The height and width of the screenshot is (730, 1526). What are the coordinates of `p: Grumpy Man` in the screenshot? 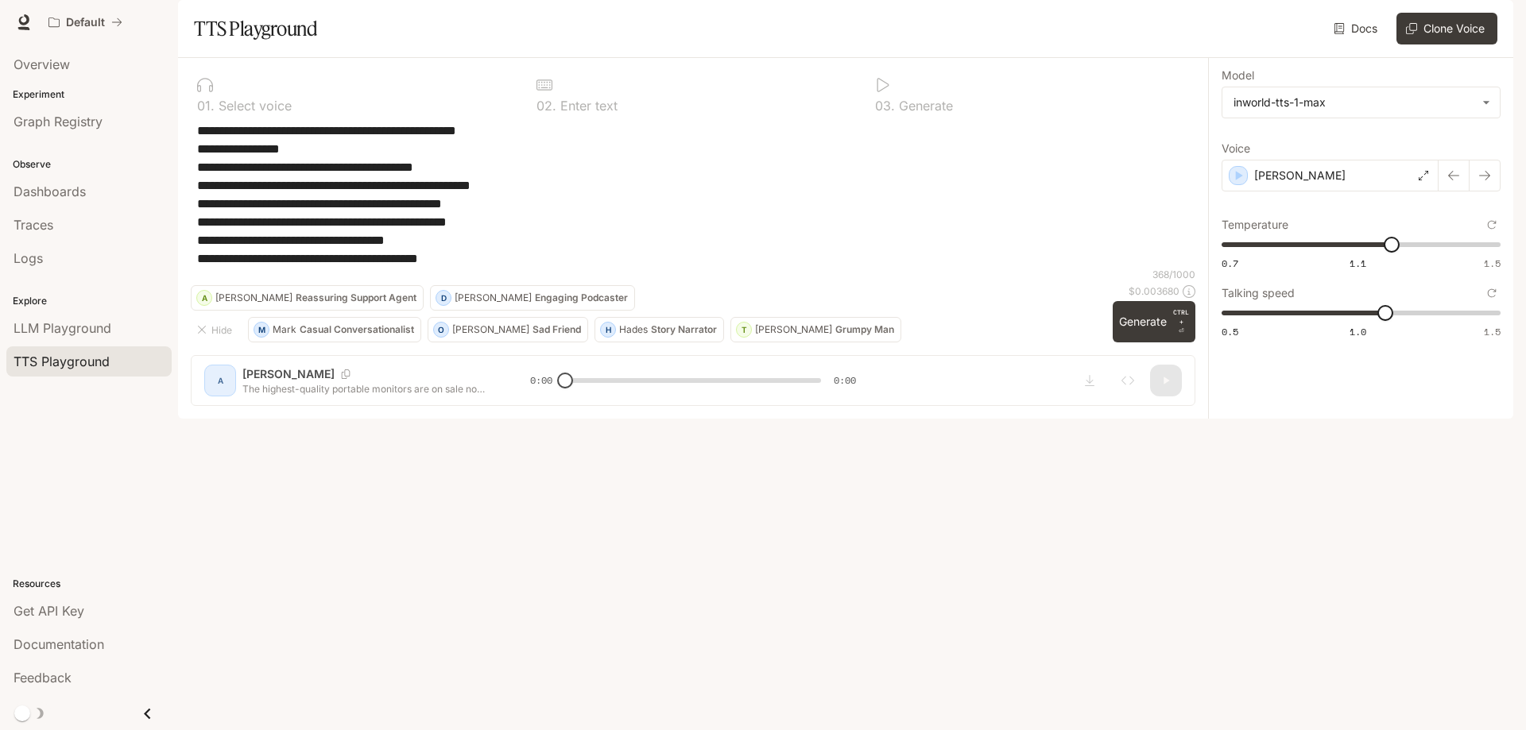 It's located at (865, 330).